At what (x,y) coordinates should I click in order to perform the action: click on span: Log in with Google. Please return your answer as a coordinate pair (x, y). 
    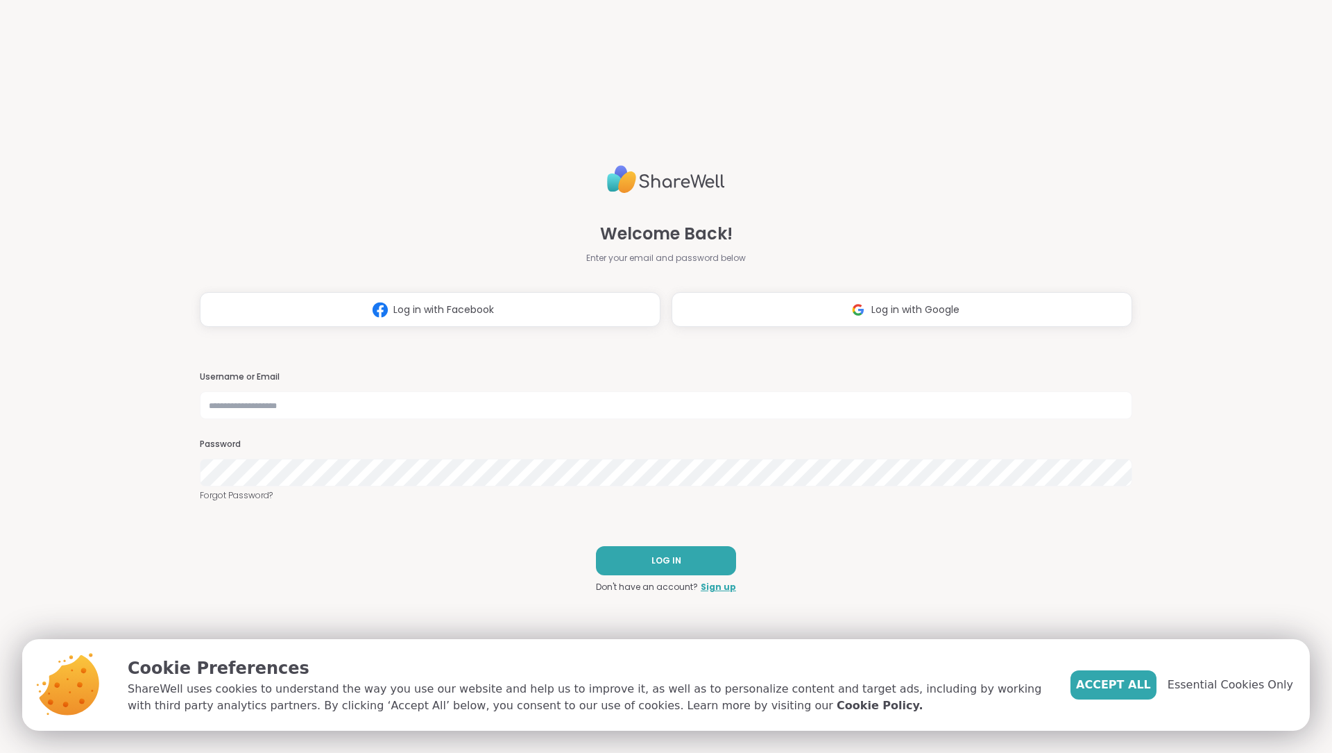
    Looking at the image, I should click on (915, 310).